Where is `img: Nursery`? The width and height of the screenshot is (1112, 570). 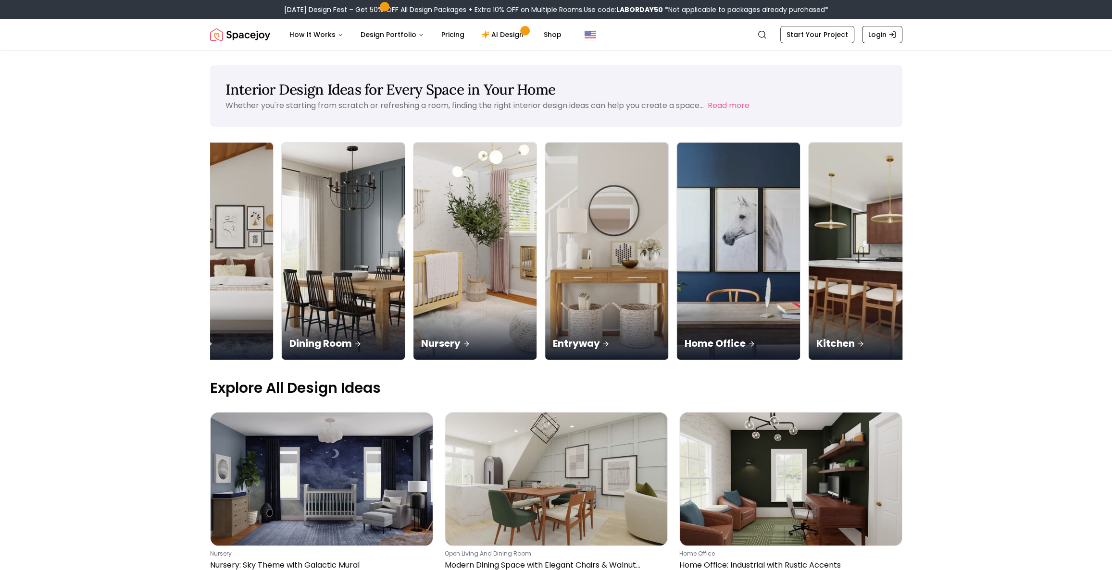 img: Nursery is located at coordinates (475, 251).